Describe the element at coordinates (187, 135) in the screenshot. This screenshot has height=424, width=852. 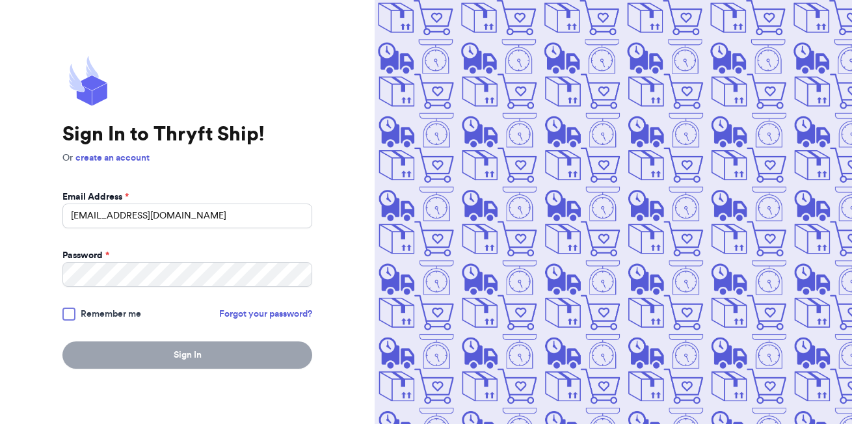
I see `h1: Sign In to Thryft Ship!` at that location.